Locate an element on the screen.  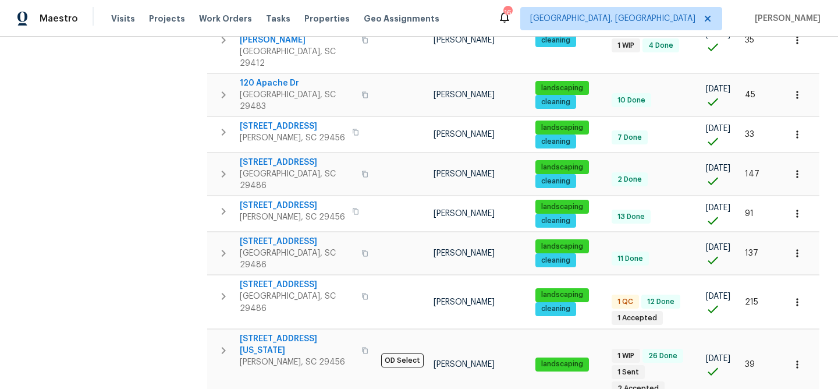
span: 13 Done is located at coordinates (631, 217).